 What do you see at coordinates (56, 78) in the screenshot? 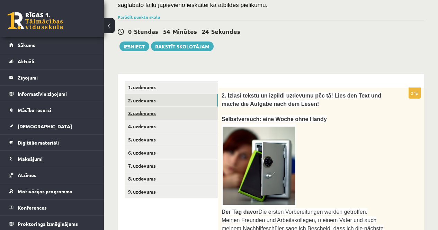
I see `legend: Ziņojumi` at bounding box center [56, 78].